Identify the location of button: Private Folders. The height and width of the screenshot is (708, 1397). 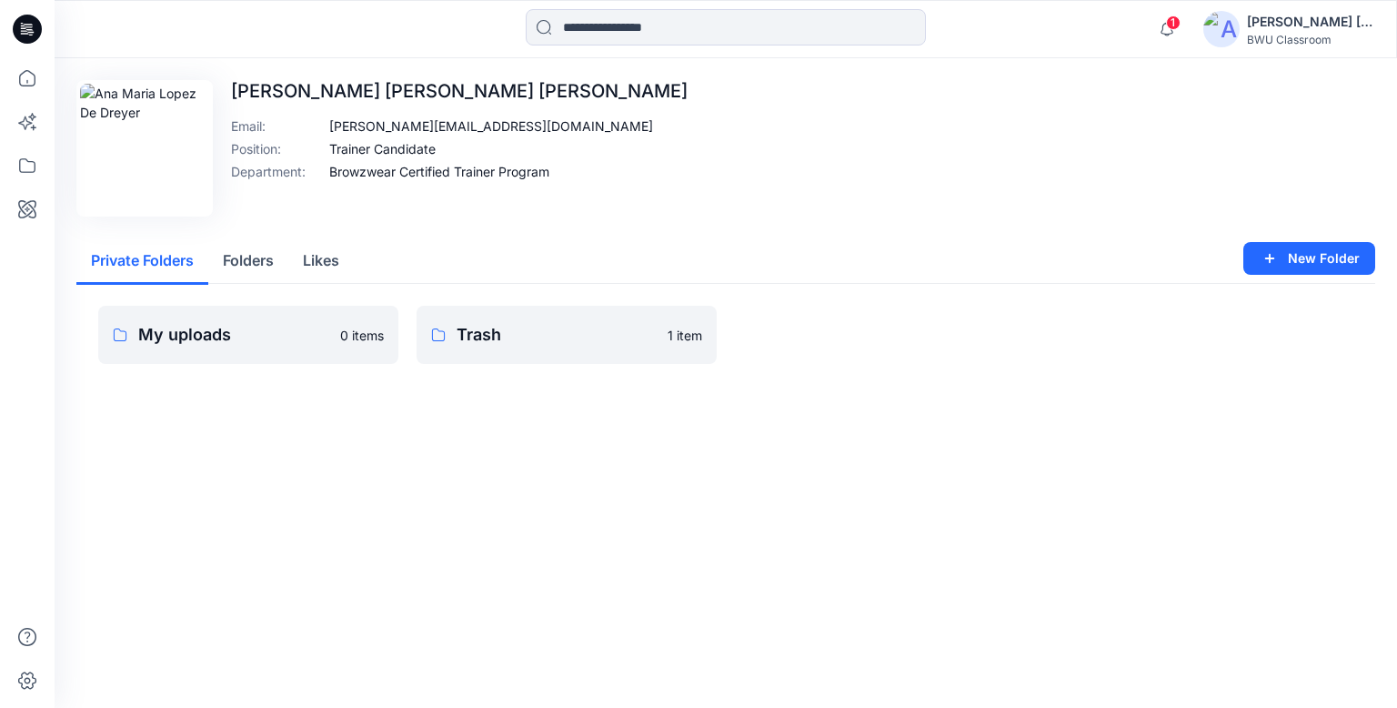
(142, 261).